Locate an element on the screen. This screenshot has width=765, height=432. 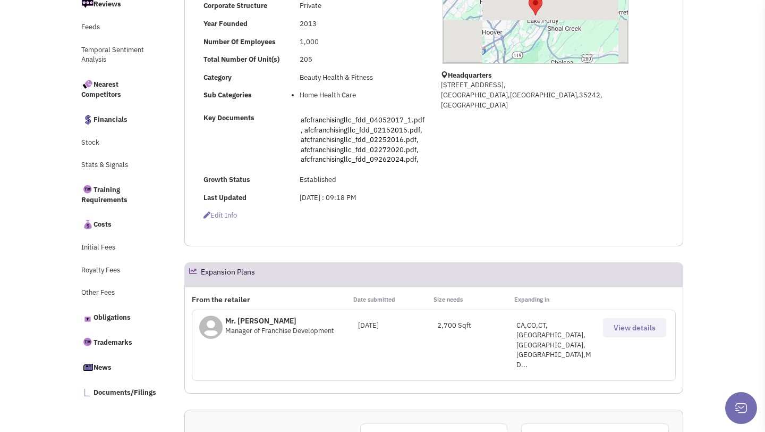
a: Stats & Signals is located at coordinates (119, 165).